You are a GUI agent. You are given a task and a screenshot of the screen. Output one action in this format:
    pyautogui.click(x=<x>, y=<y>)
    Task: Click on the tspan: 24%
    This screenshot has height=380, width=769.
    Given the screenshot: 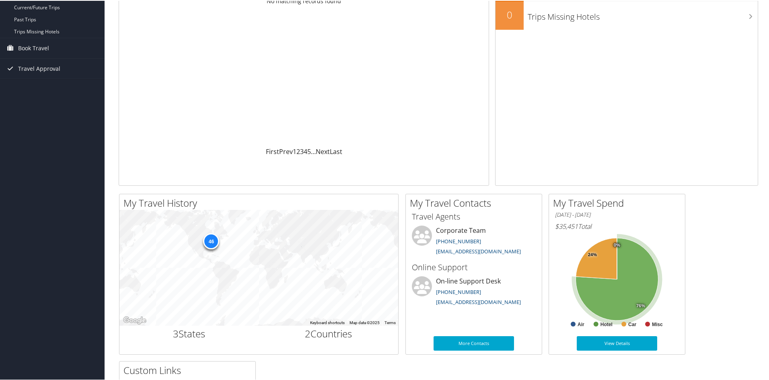 What is the action you would take?
    pyautogui.click(x=592, y=254)
    